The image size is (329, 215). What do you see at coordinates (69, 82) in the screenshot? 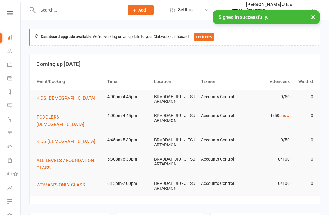
I see `th: Event/Booking` at bounding box center [69, 82].